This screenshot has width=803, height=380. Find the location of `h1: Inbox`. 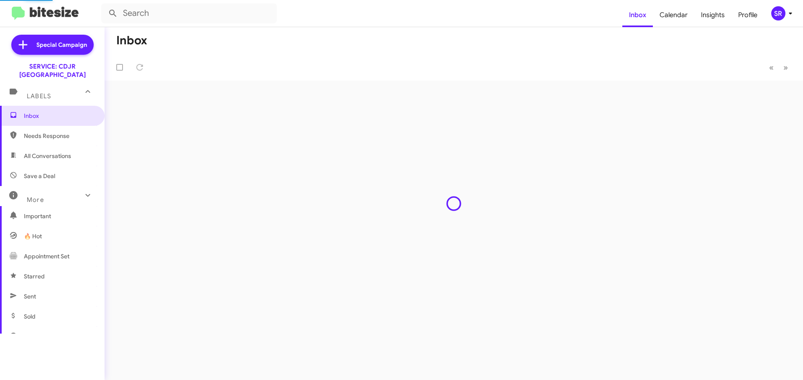

h1: Inbox is located at coordinates (132, 41).